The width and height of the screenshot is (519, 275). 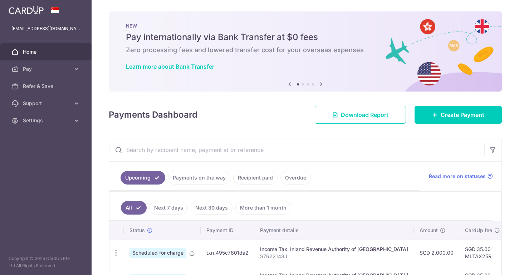 I want to click on a: Create Payment, so click(x=459, y=115).